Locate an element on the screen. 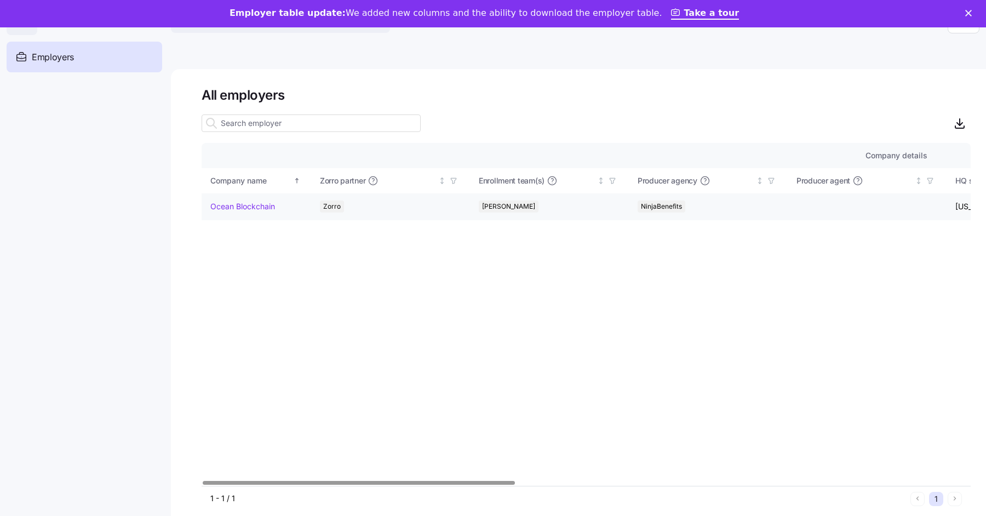 The width and height of the screenshot is (986, 516). span: Producer agency is located at coordinates (667, 181).